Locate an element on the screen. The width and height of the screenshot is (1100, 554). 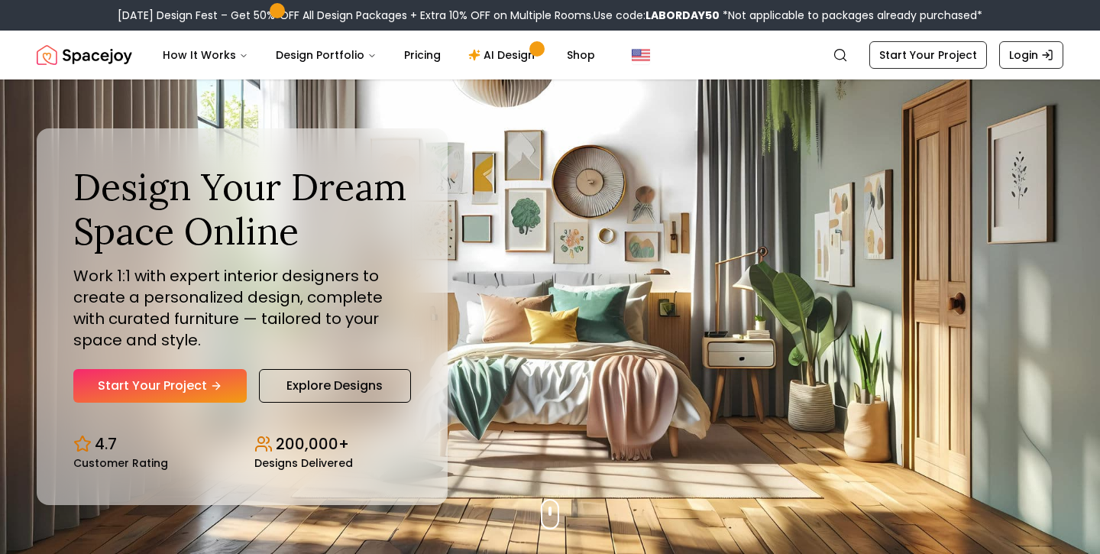
img: Spacejoy Logo is located at coordinates (84, 55).